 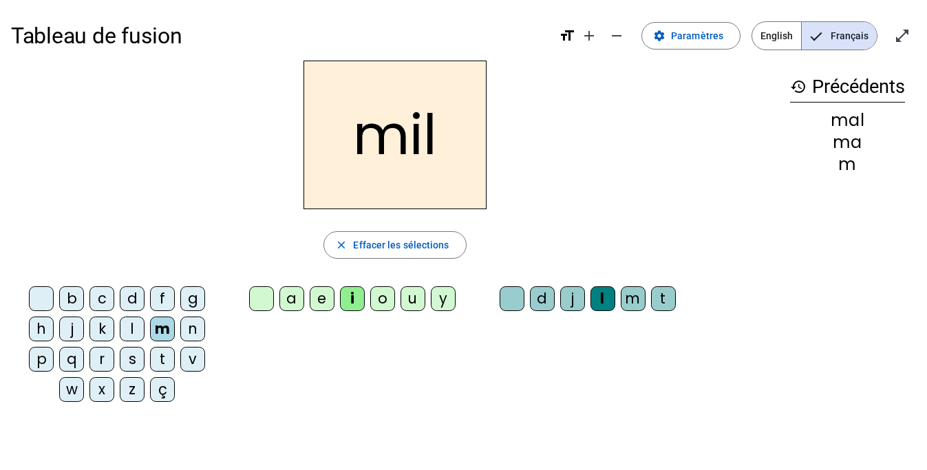 What do you see at coordinates (798, 87) in the screenshot?
I see `mat-icon: history` at bounding box center [798, 87].